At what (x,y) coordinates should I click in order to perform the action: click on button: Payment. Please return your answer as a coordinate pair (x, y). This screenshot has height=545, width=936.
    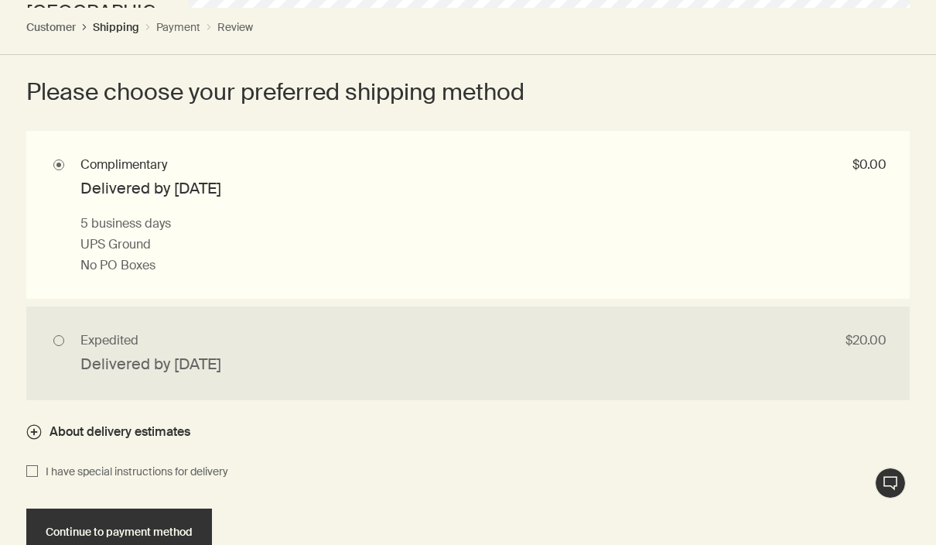
    Looking at the image, I should click on (178, 27).